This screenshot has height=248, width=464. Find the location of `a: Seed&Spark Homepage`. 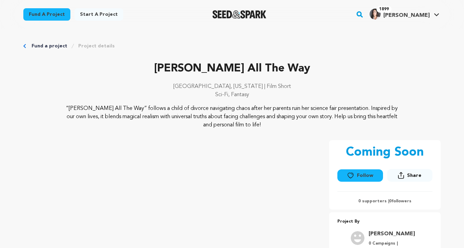

a: Seed&Spark Homepage is located at coordinates (239, 14).